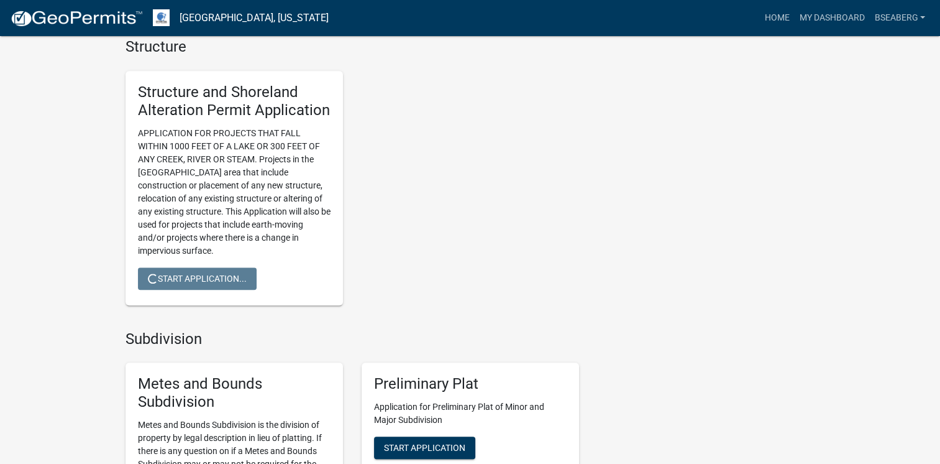 The image size is (940, 464). What do you see at coordinates (197, 278) in the screenshot?
I see `button: Start Application...` at bounding box center [197, 278].